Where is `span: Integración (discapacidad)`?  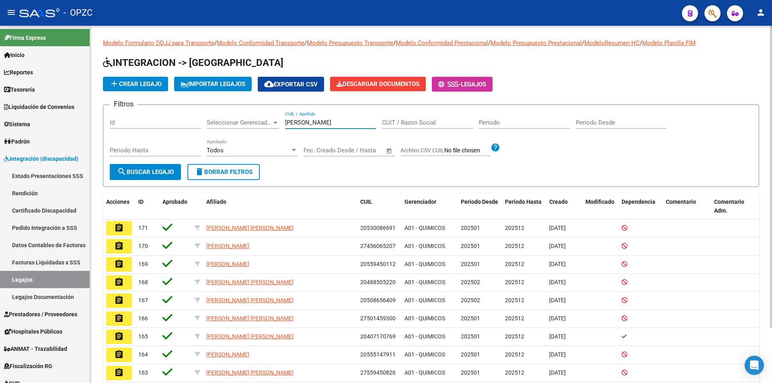 span: Integración (discapacidad) is located at coordinates (41, 159).